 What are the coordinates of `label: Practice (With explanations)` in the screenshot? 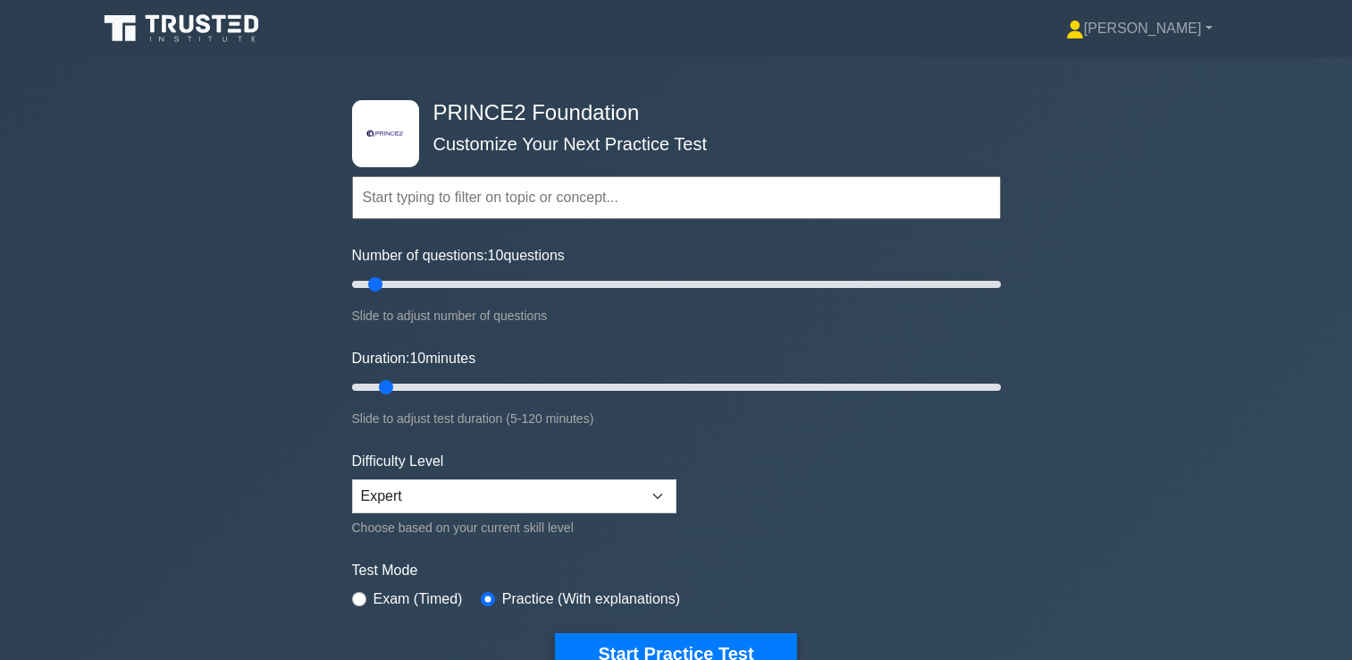 It's located at (591, 599).